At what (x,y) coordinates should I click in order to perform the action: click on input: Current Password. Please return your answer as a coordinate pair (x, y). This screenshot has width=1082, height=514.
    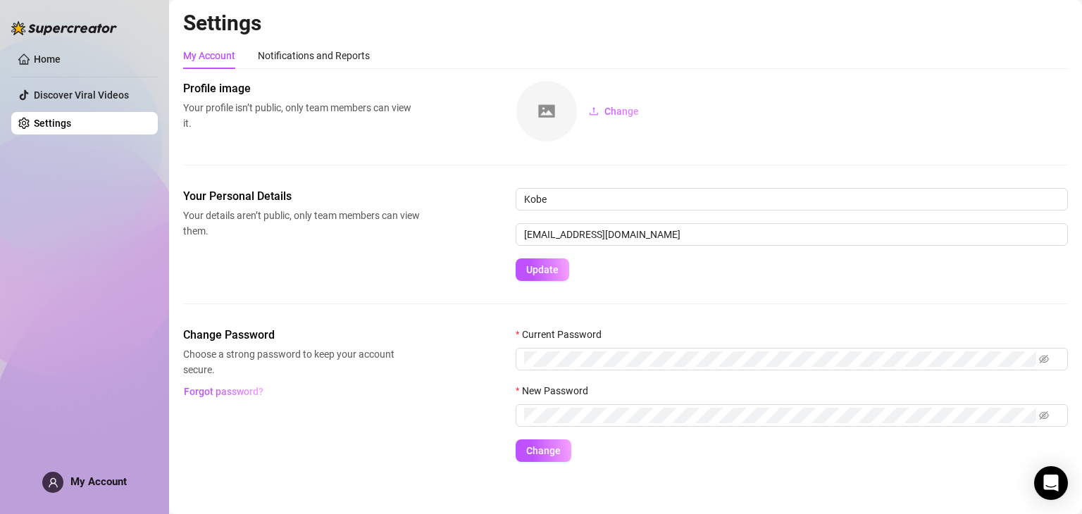
    Looking at the image, I should click on (779, 359).